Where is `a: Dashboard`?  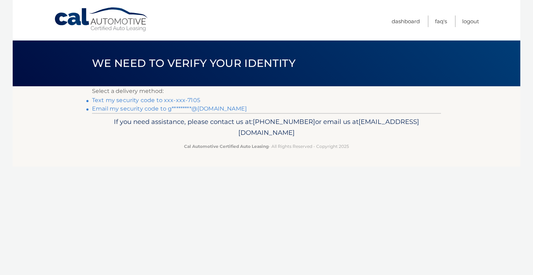
a: Dashboard is located at coordinates (406, 21).